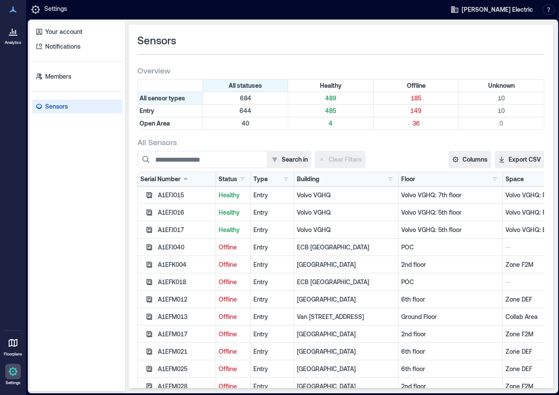  I want to click on div: A1EFJ017, so click(185, 230).